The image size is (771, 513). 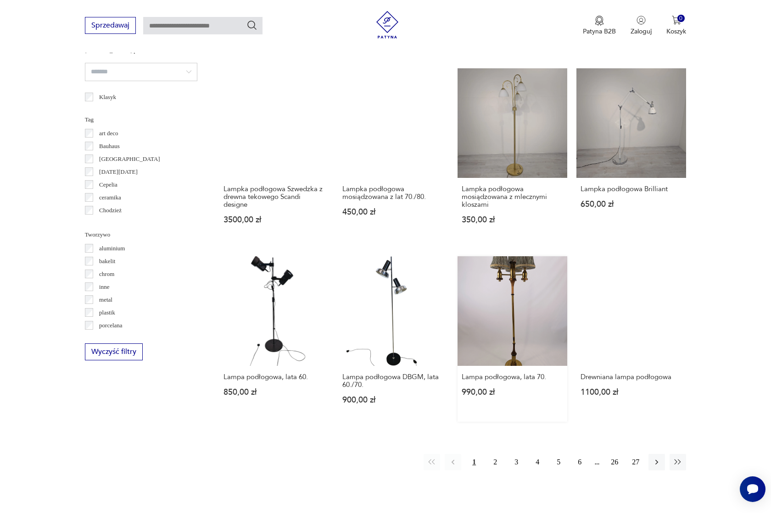 I want to click on img: Ikona koszyka, so click(x=676, y=20).